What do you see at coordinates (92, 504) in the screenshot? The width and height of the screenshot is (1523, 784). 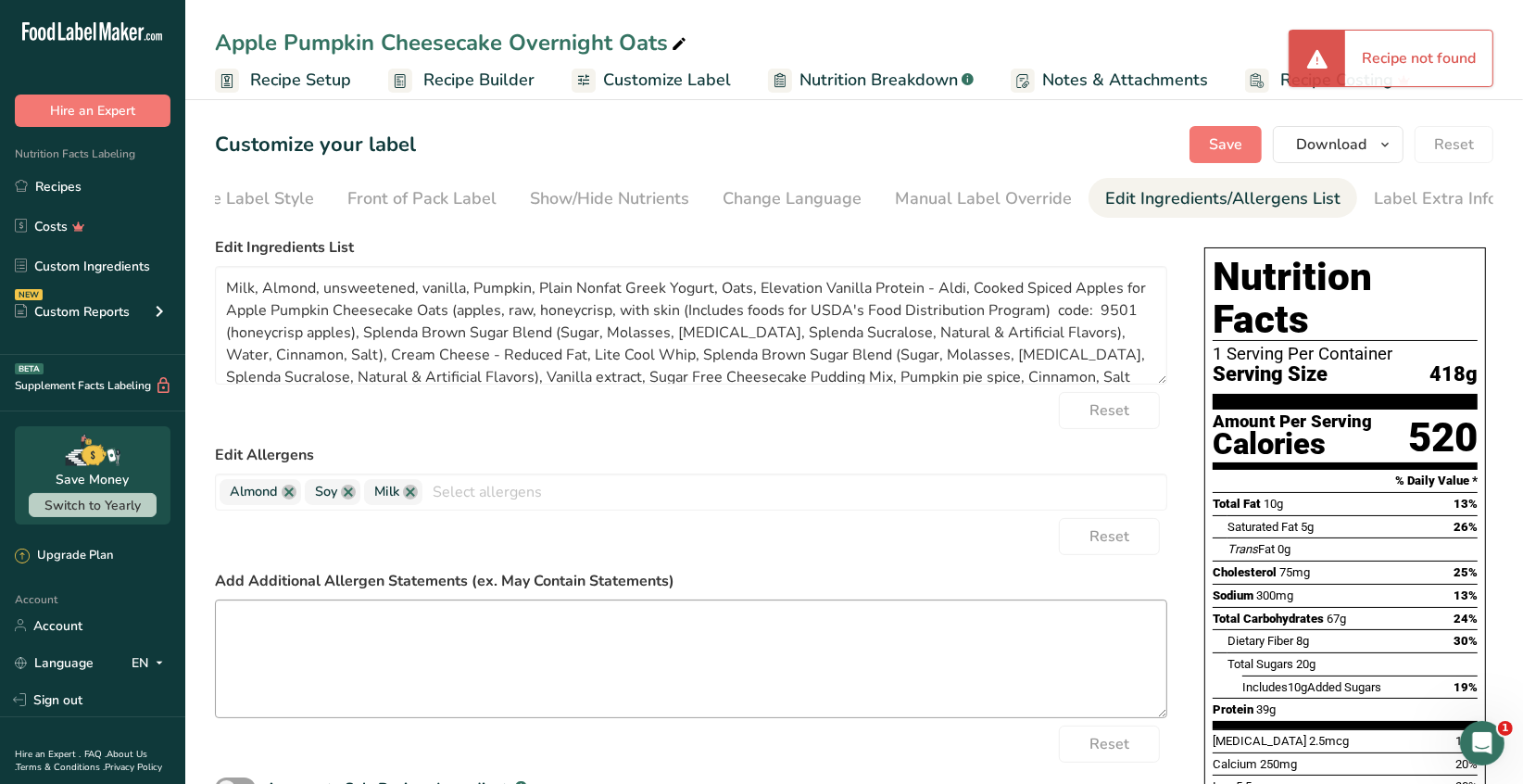 I see `span: Switch to Yearly` at bounding box center [92, 504].